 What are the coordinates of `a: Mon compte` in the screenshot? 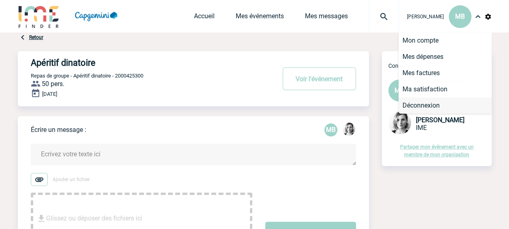 It's located at (445, 41).